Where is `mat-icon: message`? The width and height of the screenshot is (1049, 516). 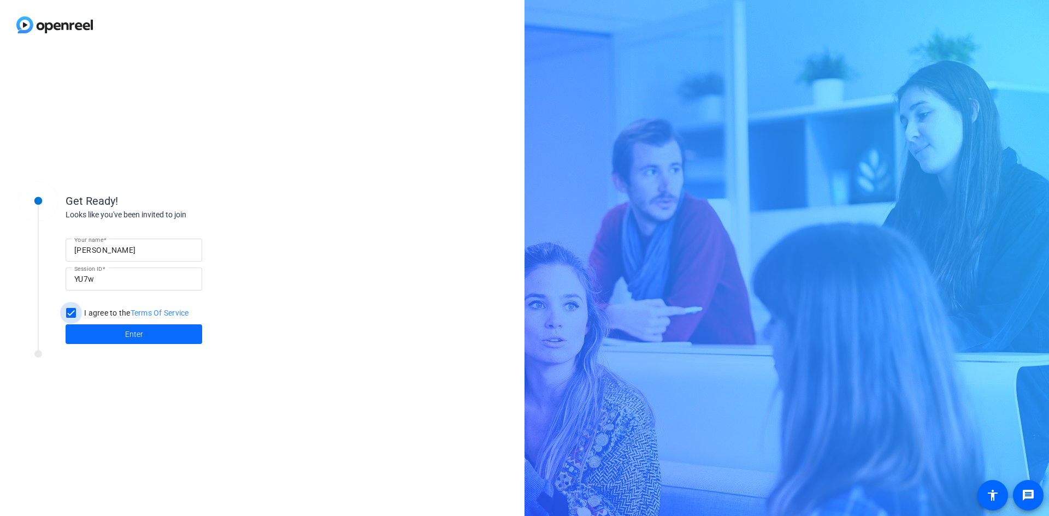 mat-icon: message is located at coordinates (1028, 496).